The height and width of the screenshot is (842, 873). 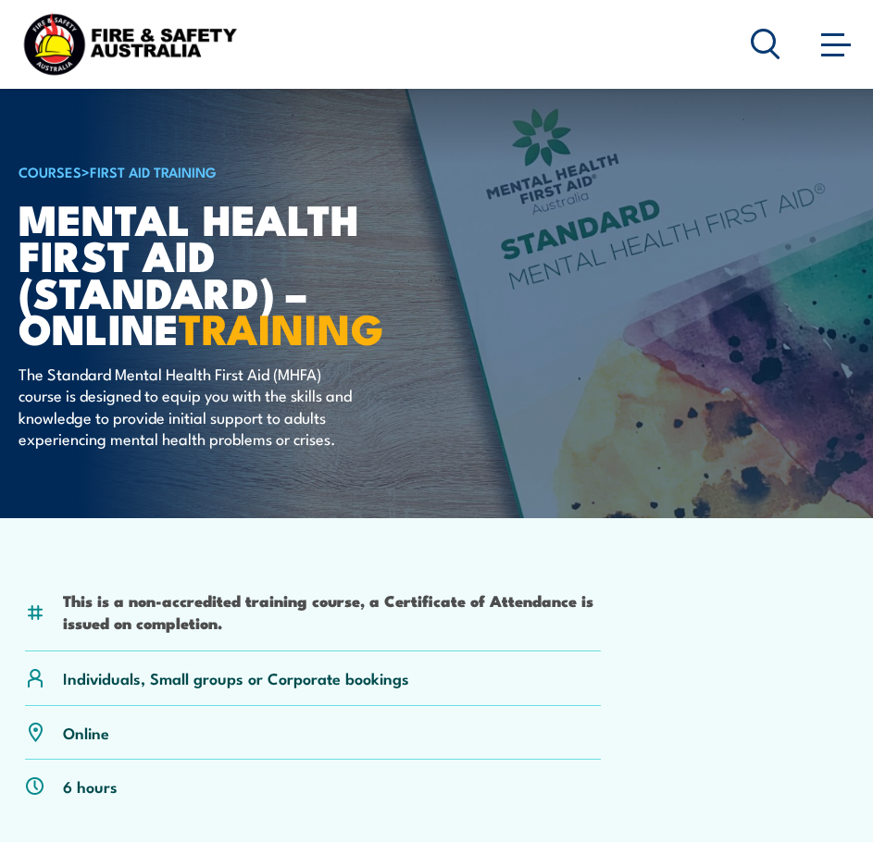 I want to click on strong: TRAINING, so click(x=281, y=327).